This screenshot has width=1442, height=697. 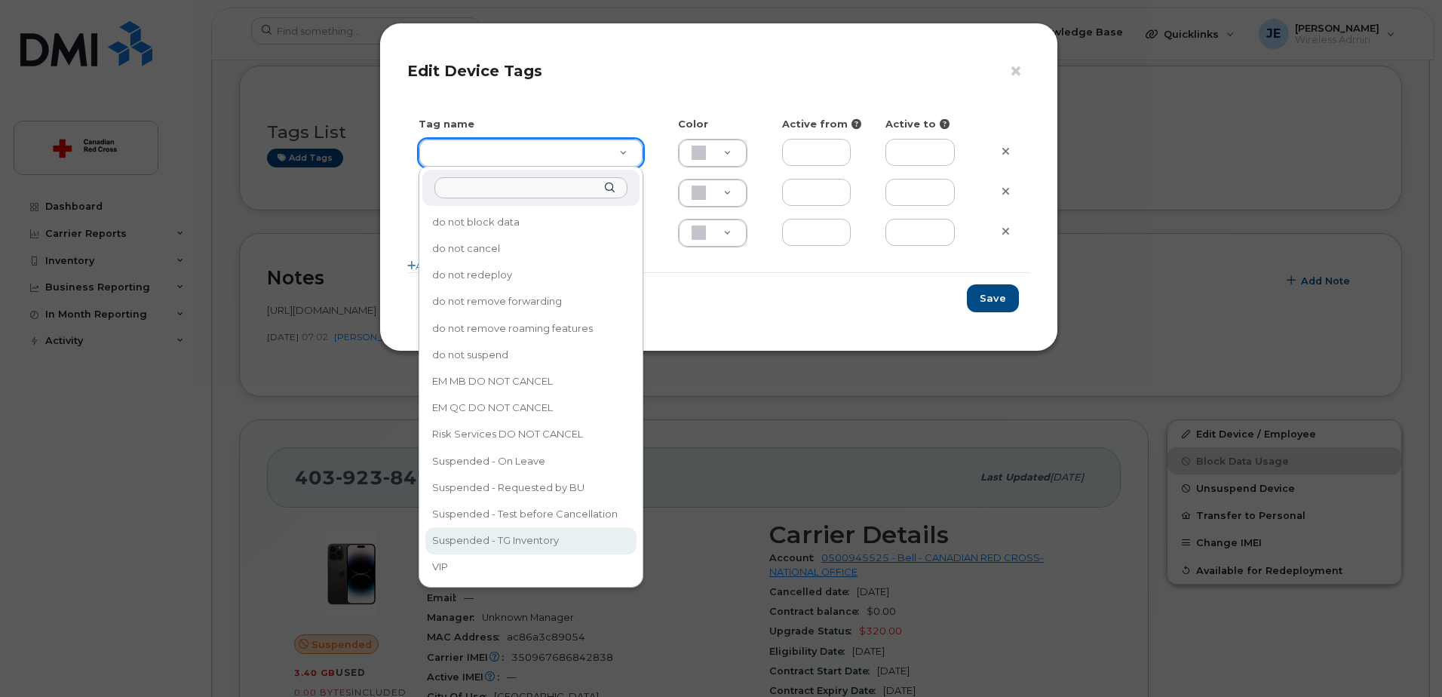 I want to click on div: Suspended - Requested by BU, so click(x=531, y=487).